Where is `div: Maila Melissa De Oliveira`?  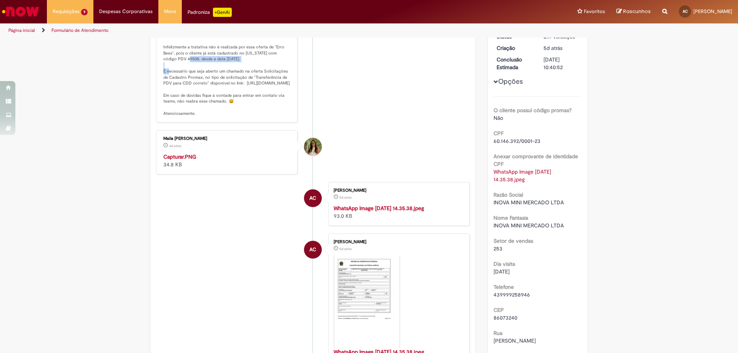 div: Maila Melissa De Oliveira is located at coordinates (313, 147).